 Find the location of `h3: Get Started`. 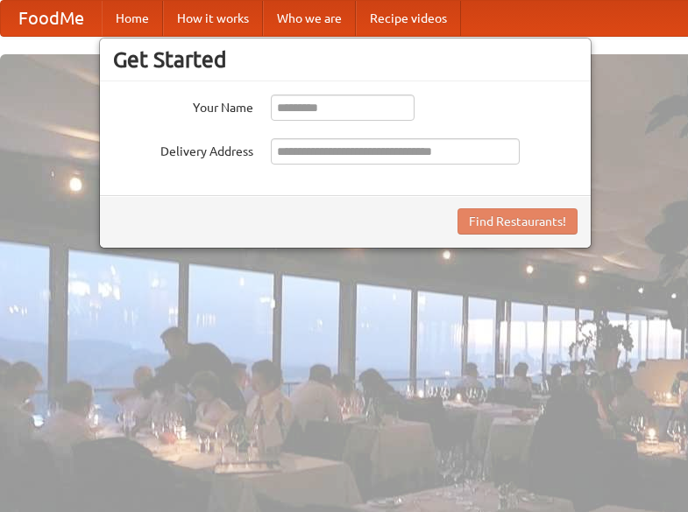

h3: Get Started is located at coordinates (345, 60).